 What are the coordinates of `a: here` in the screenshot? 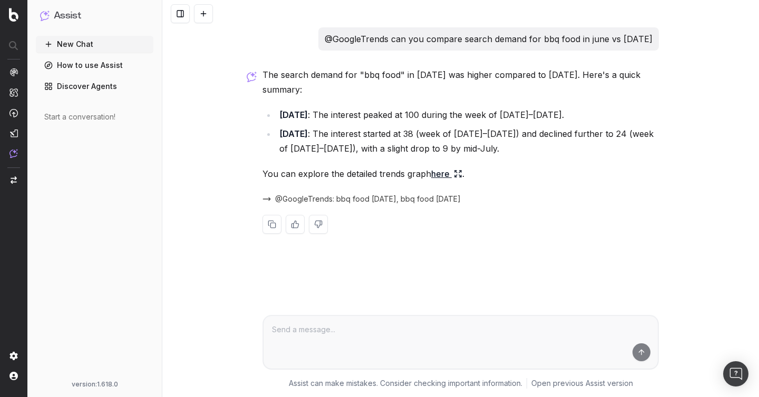 It's located at (446, 174).